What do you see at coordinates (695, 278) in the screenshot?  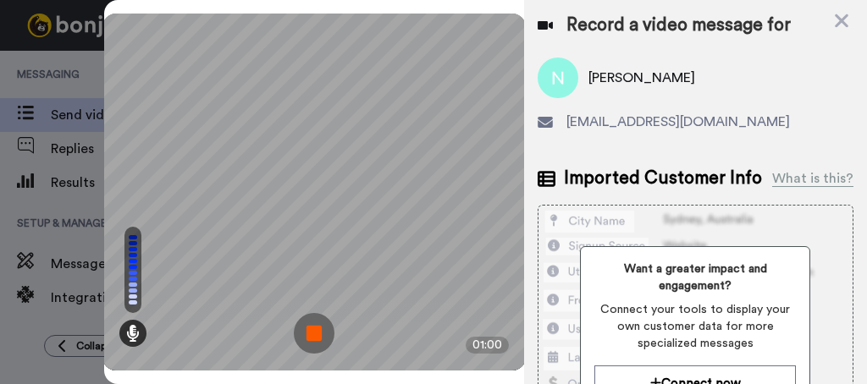 I see `span: Want a greater impact and engagement?` at bounding box center [695, 278].